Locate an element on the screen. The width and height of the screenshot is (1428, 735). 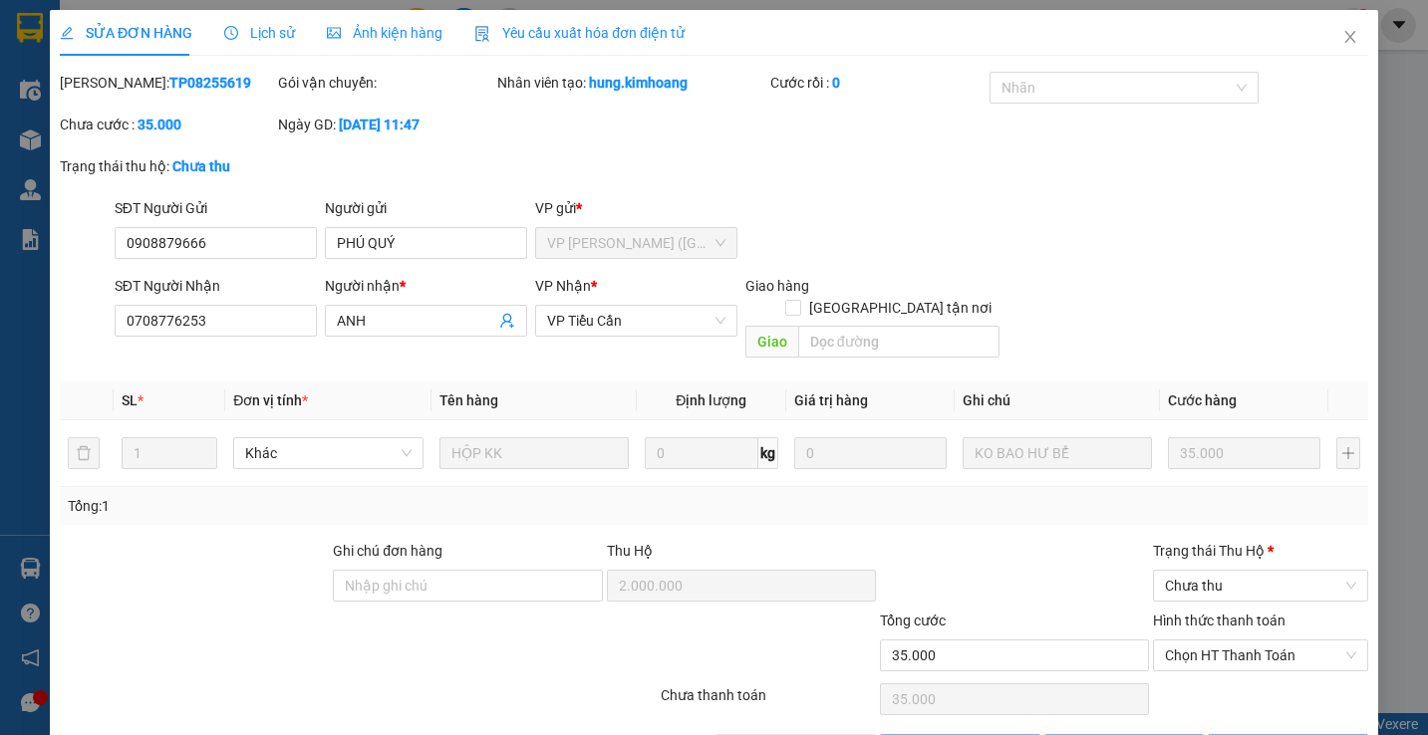
span: Thu Hộ is located at coordinates (630, 551).